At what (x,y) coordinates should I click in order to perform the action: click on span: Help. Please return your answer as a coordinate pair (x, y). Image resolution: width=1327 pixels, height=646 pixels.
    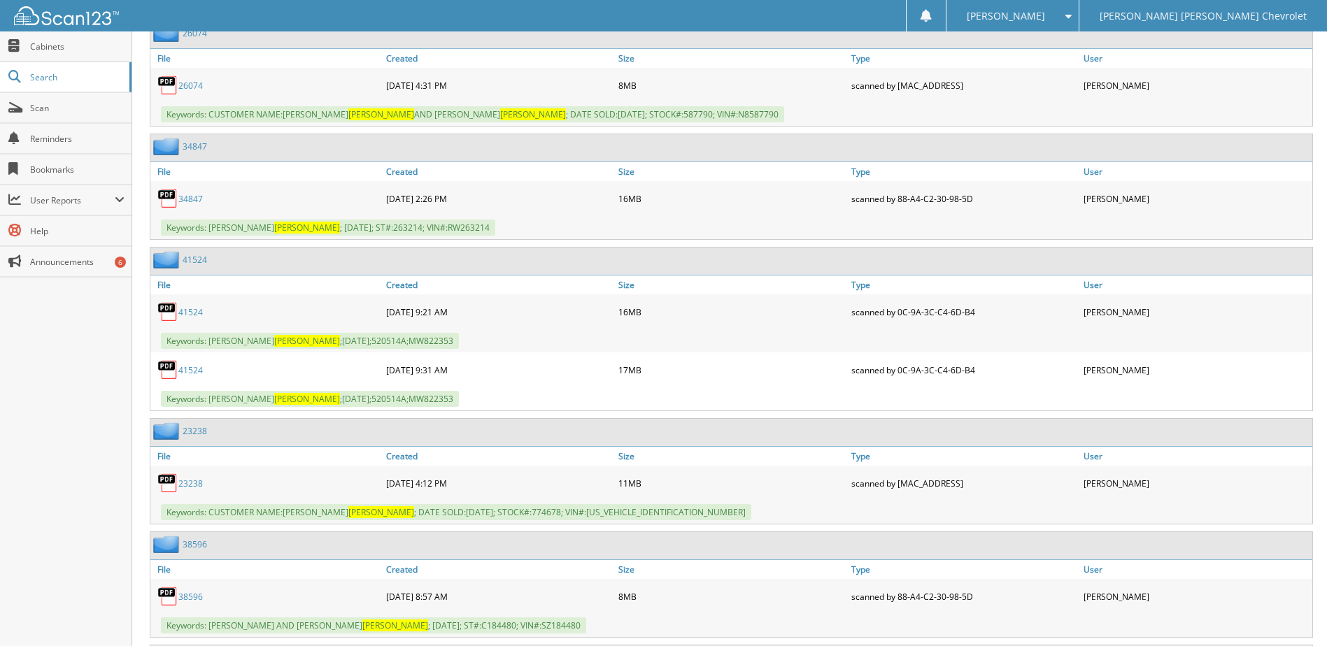
    Looking at the image, I should click on (77, 231).